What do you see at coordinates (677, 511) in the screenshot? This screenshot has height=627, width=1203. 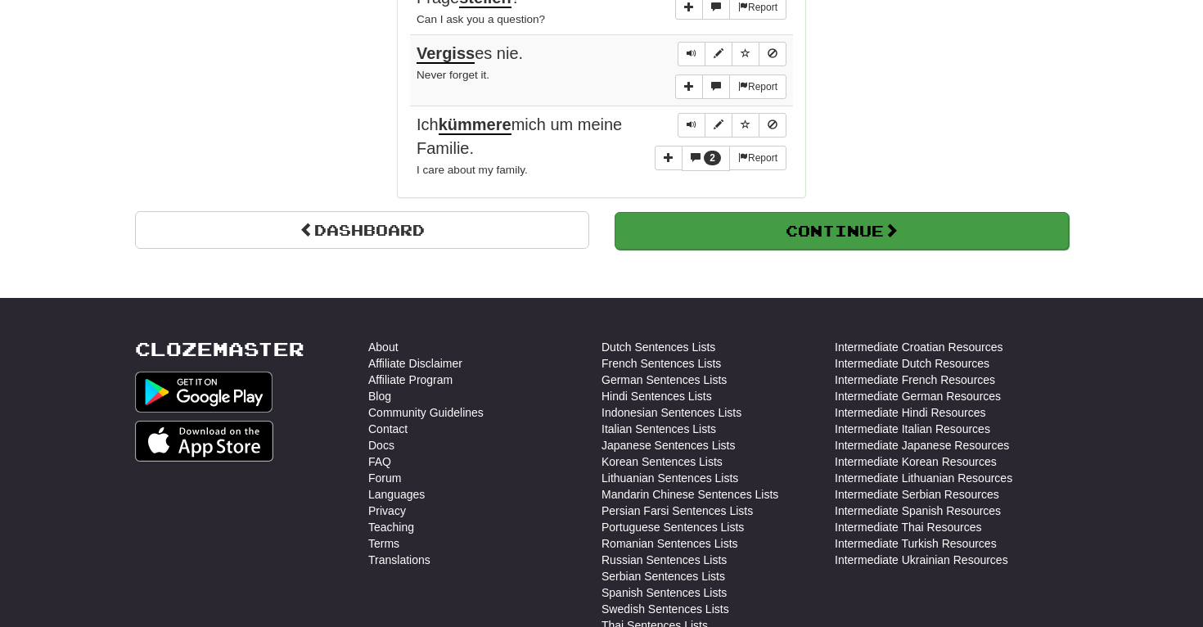 I see `a: Persian Farsi Sentences Lists` at bounding box center [677, 511].